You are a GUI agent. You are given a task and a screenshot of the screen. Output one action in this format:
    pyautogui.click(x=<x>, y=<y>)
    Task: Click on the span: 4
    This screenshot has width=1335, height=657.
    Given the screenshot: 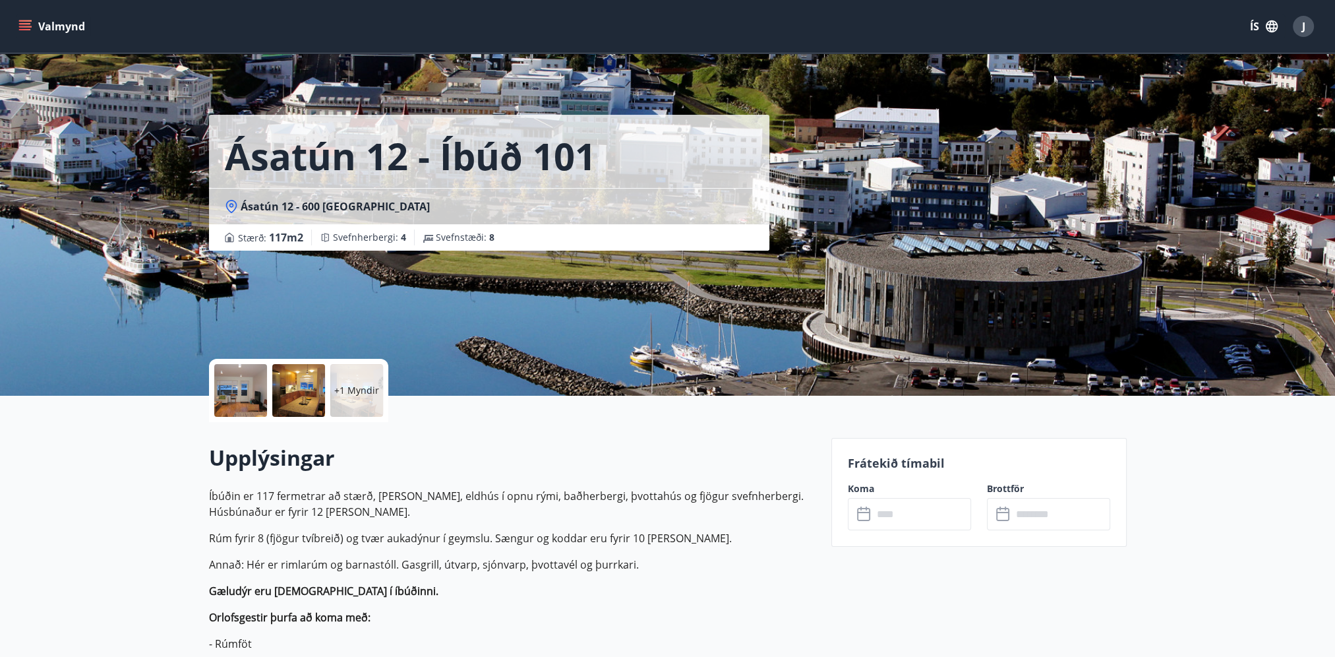 What is the action you would take?
    pyautogui.click(x=403, y=237)
    